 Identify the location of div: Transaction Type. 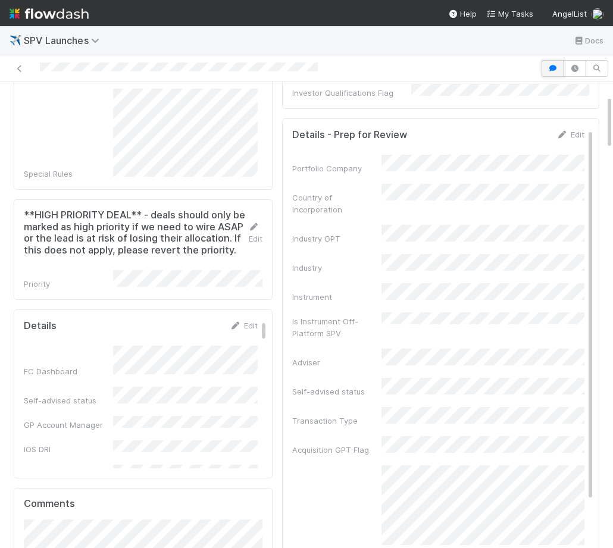
(337, 421).